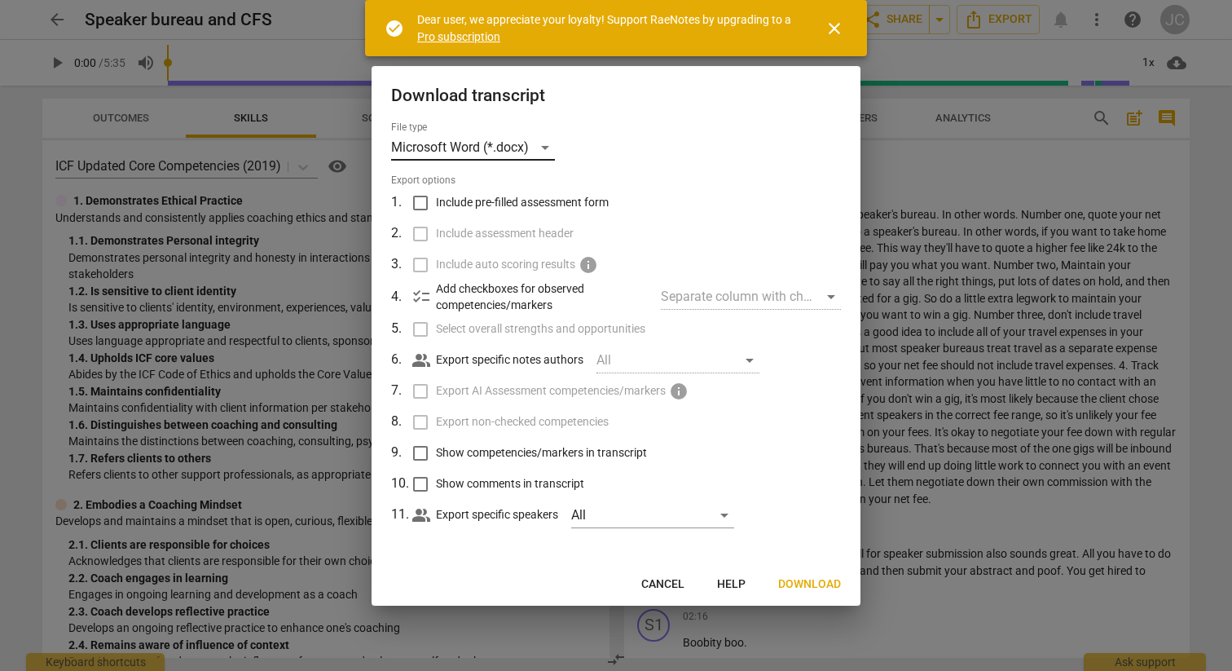  What do you see at coordinates (421, 297) in the screenshot?
I see `span: checklist` at bounding box center [421, 297].